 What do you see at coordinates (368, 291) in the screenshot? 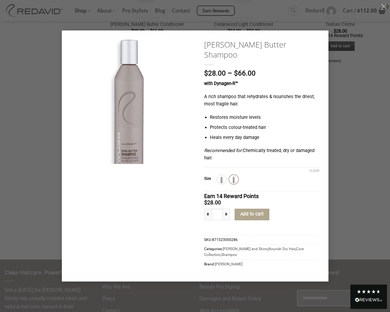
I see `div: 4.8 Stars` at bounding box center [368, 291].